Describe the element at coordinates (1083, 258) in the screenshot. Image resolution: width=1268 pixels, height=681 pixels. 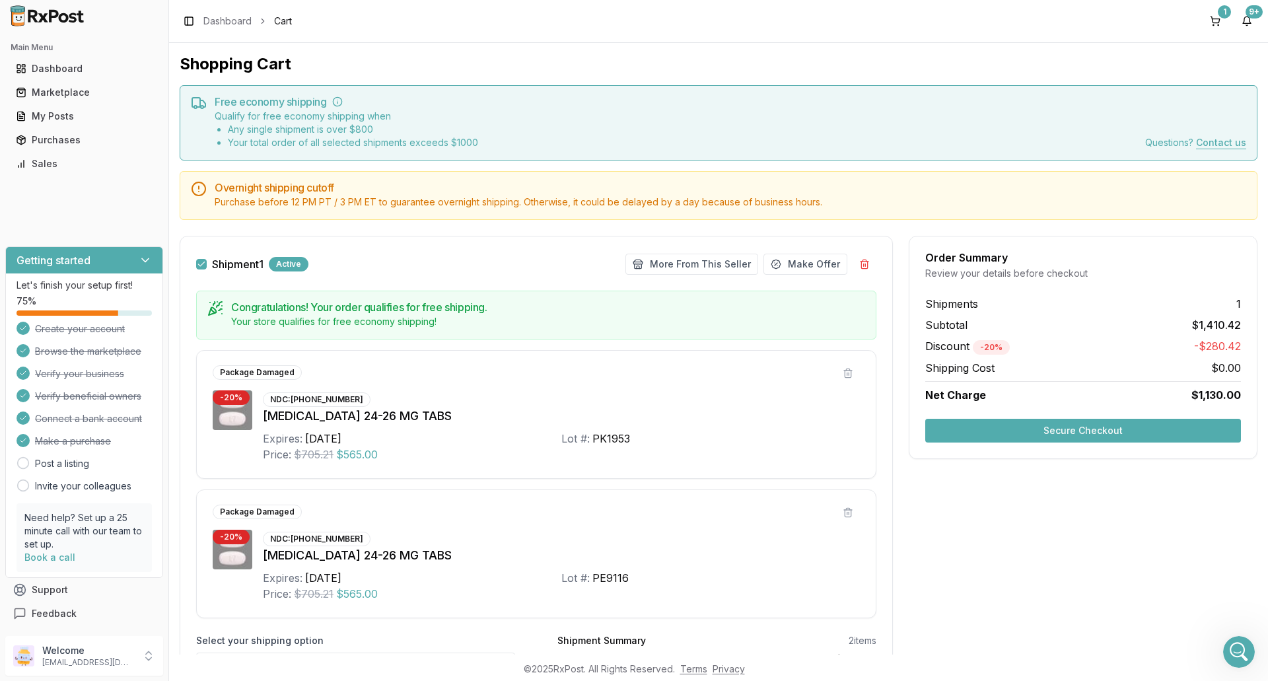
I see `div: Order Summary` at that location.